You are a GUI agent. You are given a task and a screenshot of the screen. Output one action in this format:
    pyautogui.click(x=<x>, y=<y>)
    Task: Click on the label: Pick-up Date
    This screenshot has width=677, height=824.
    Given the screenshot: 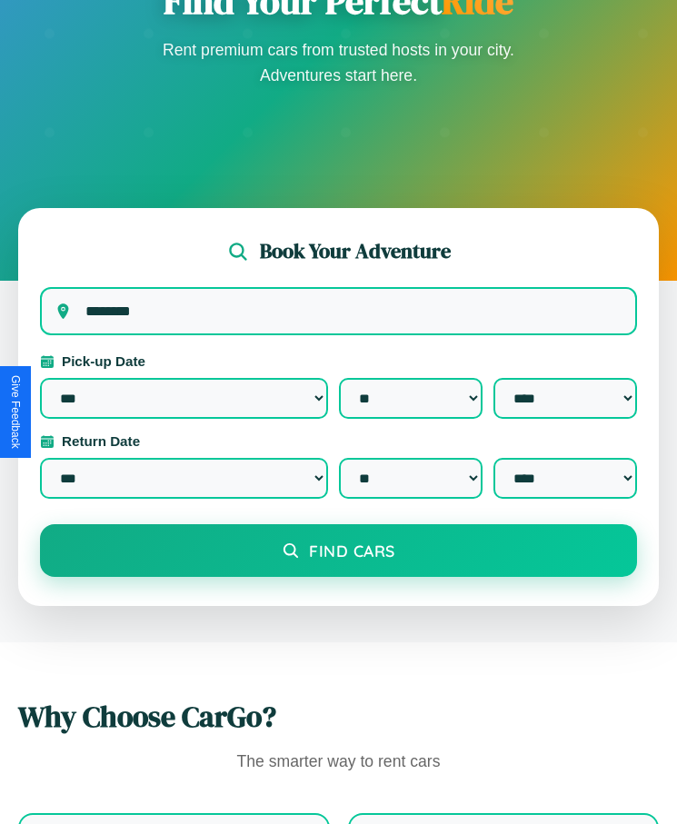 What is the action you would take?
    pyautogui.click(x=338, y=361)
    